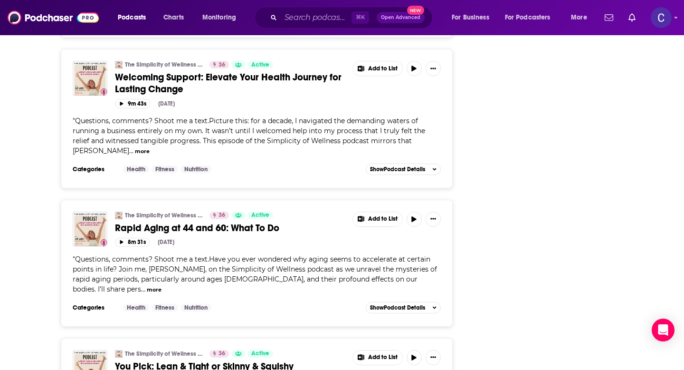  Describe the element at coordinates (219, 18) in the screenshot. I see `span: Monitoring` at that location.